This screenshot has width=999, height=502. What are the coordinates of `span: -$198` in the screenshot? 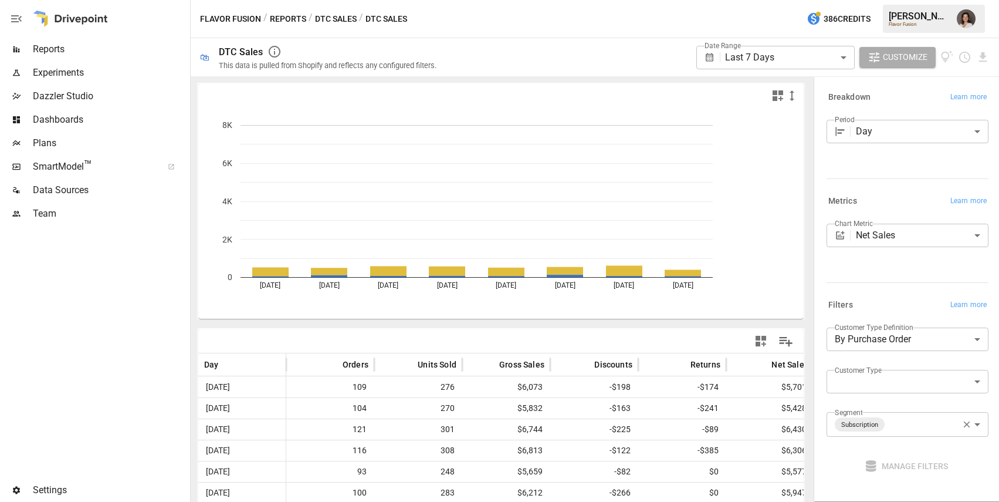 It's located at (620, 387).